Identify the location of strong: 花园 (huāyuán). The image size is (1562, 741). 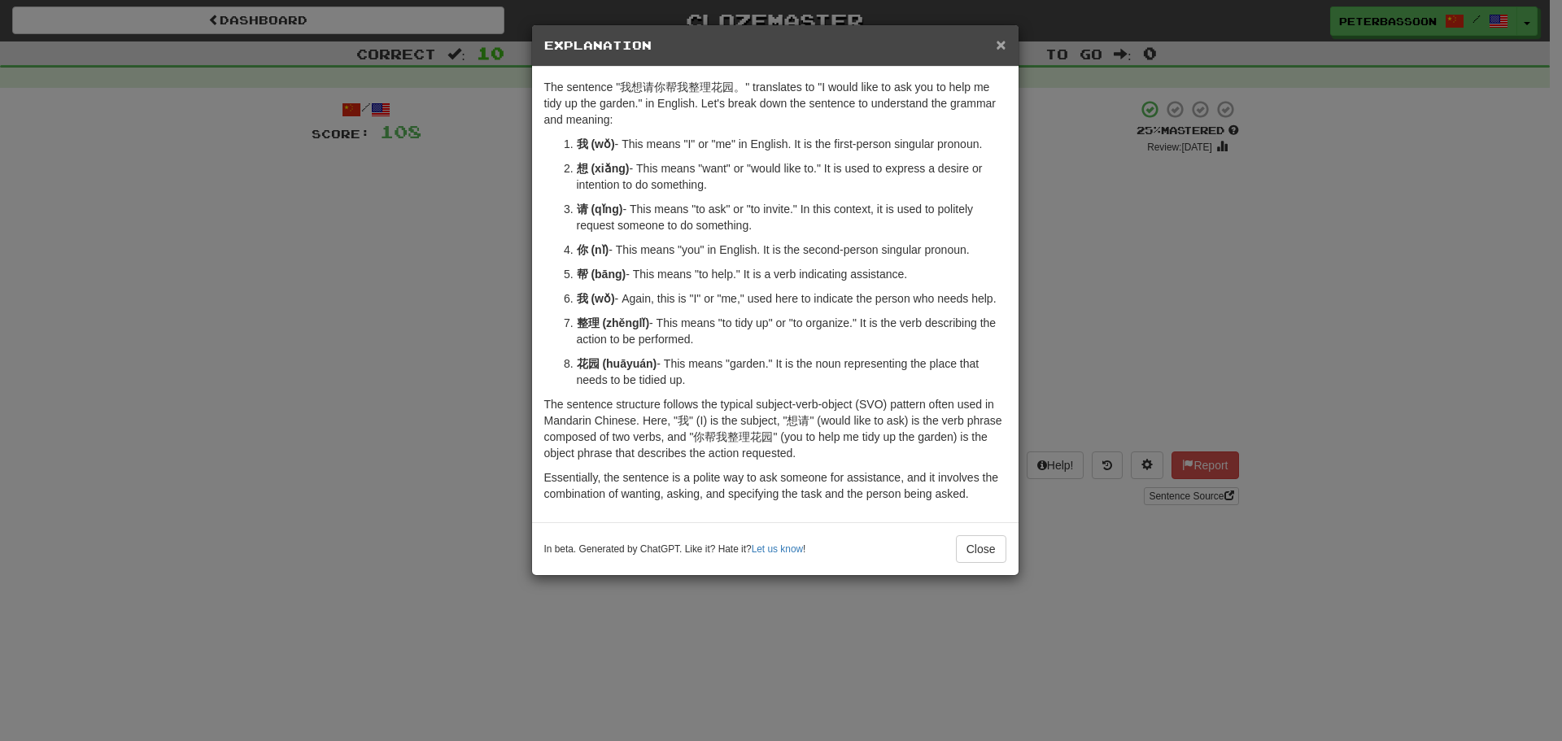
(617, 364).